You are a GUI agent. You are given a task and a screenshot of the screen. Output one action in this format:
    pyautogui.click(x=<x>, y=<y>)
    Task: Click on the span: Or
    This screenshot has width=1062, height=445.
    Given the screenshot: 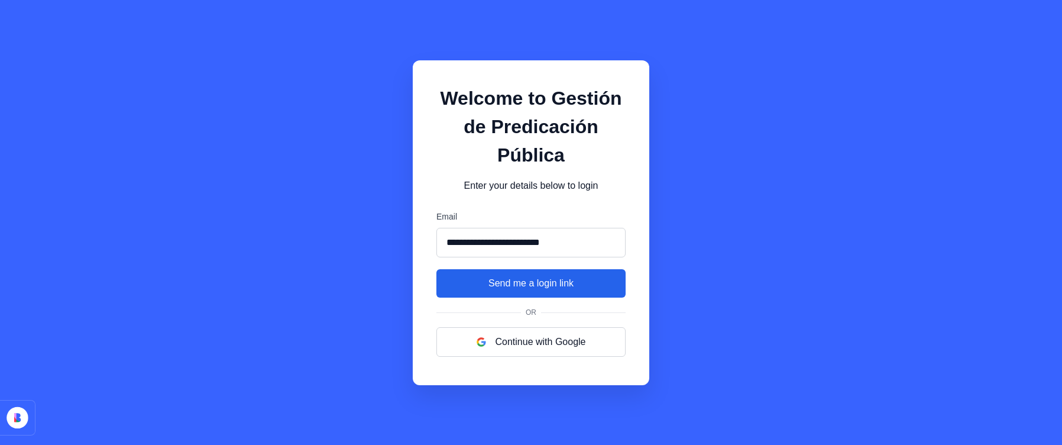 What is the action you would take?
    pyautogui.click(x=531, y=312)
    